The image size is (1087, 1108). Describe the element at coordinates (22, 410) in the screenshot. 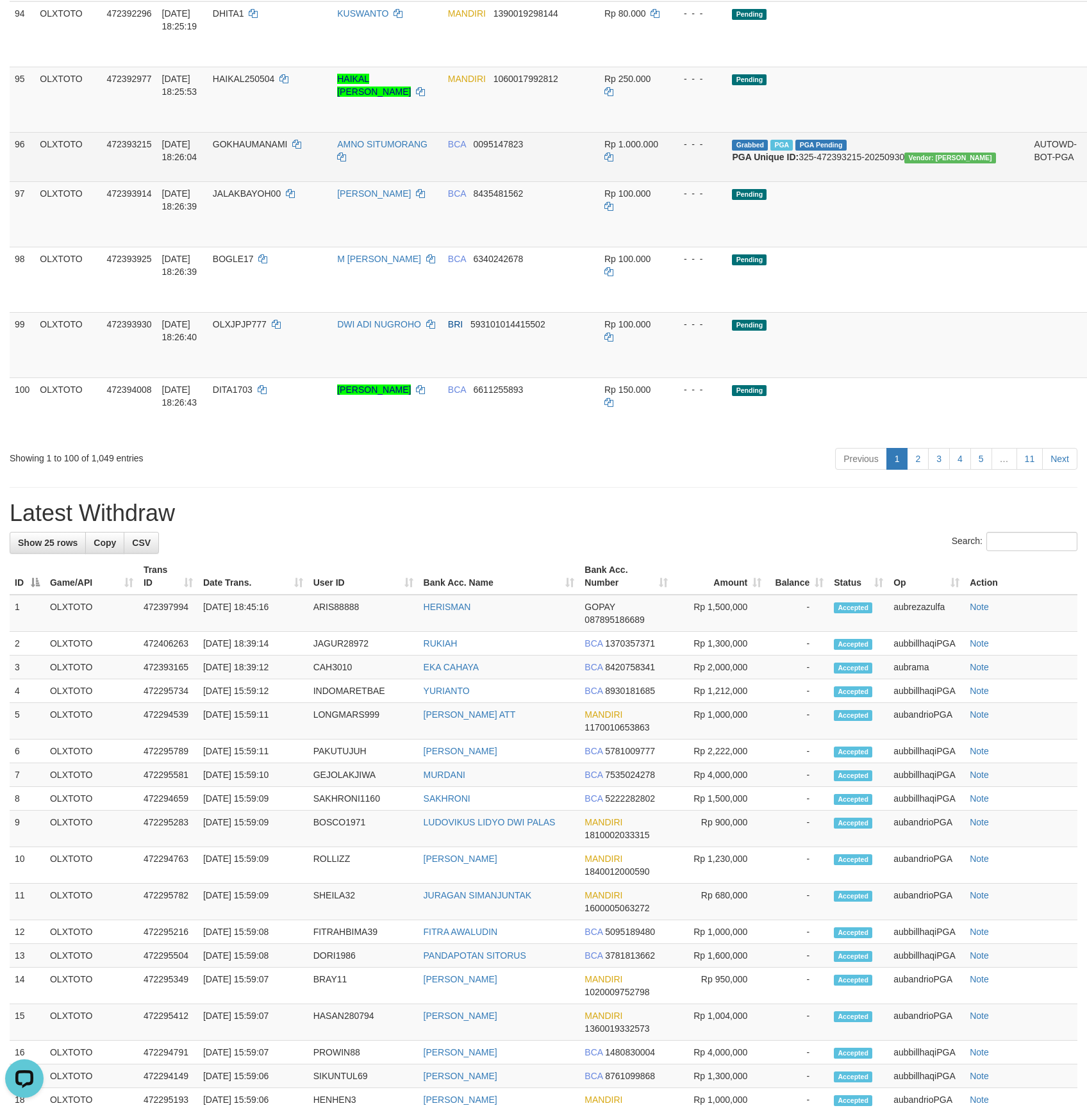

I see `td: 100` at that location.